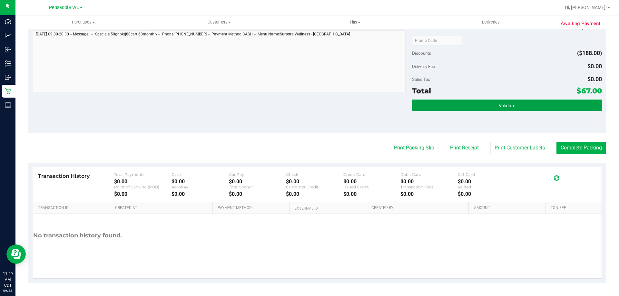  I want to click on div: Customer Credit, so click(314, 187).